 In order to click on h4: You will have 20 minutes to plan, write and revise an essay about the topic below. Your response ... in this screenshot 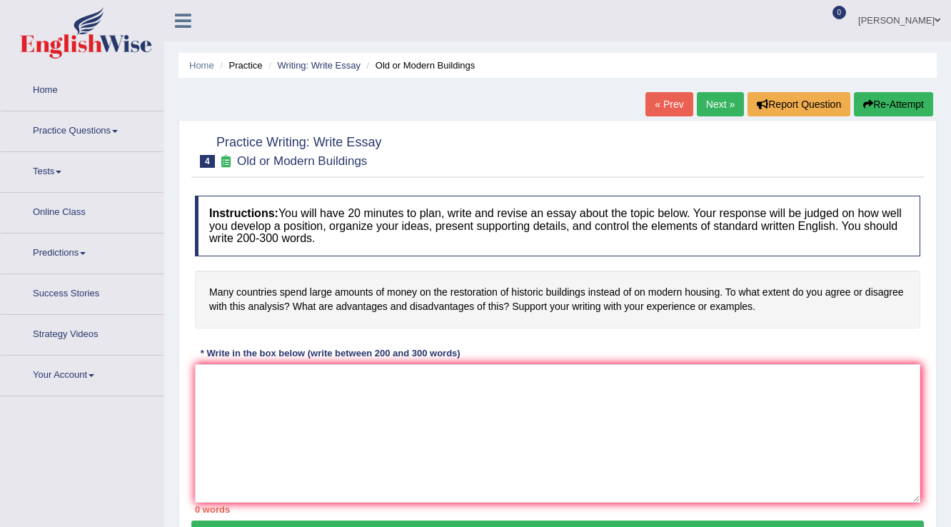, I will do `click(558, 226)`.